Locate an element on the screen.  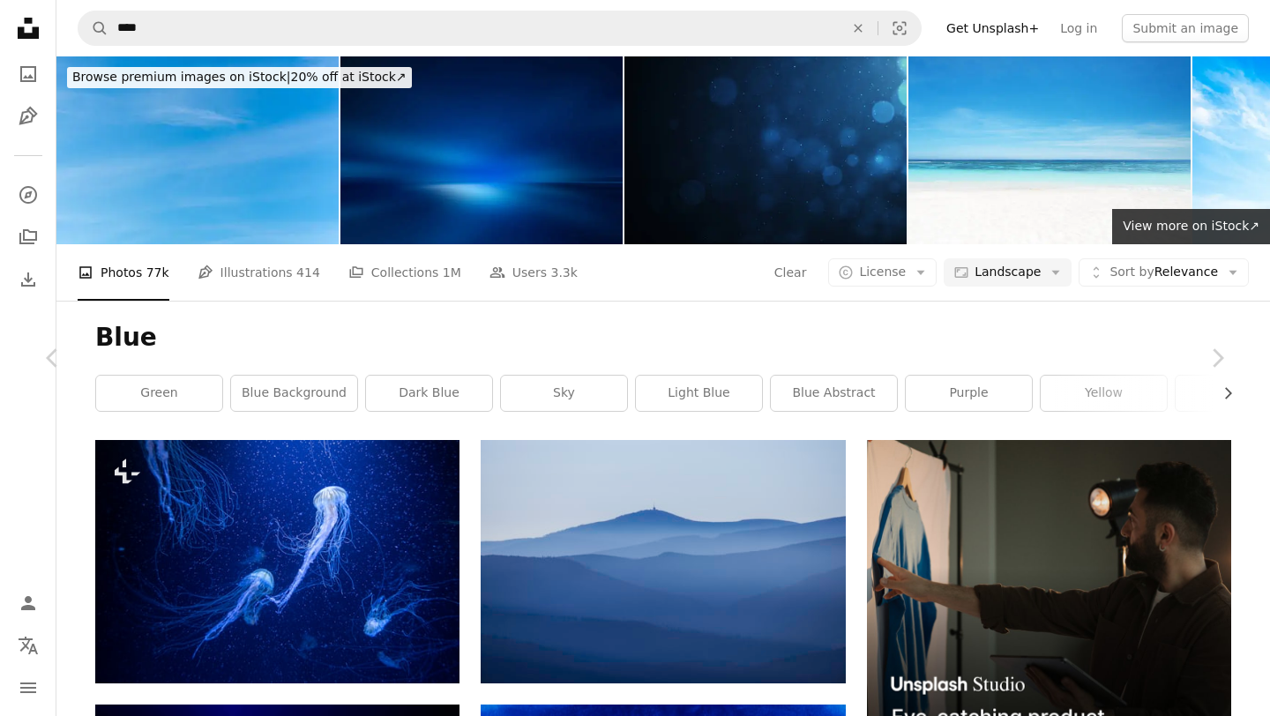
a: Download History is located at coordinates (28, 280).